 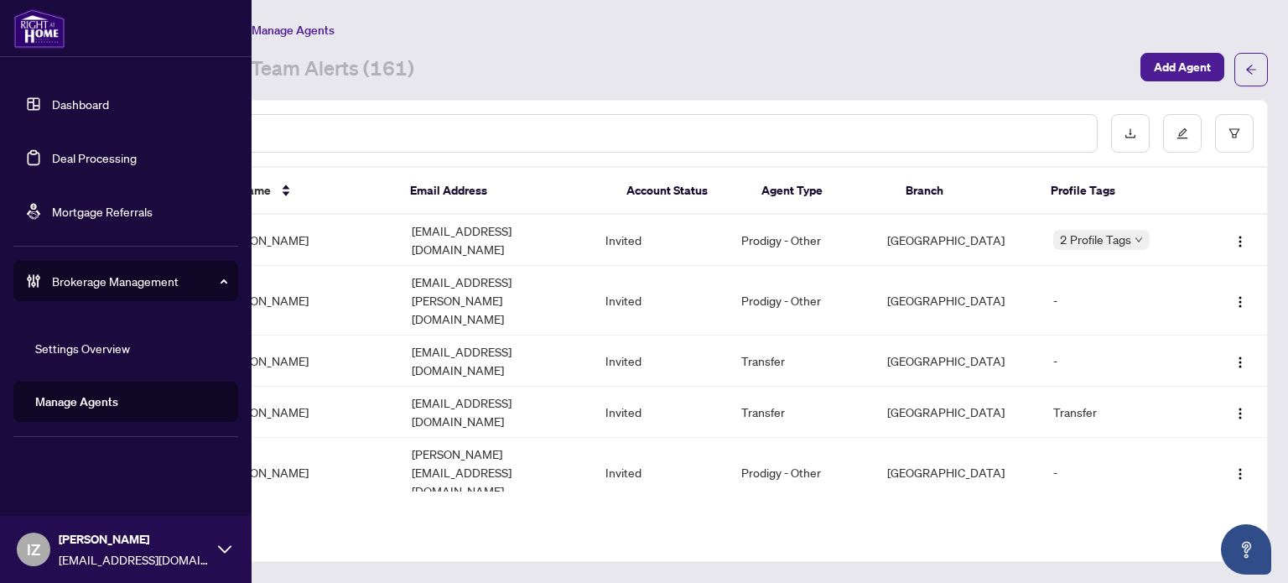 What do you see at coordinates (1183, 133) in the screenshot?
I see `span: edit` at bounding box center [1183, 133].